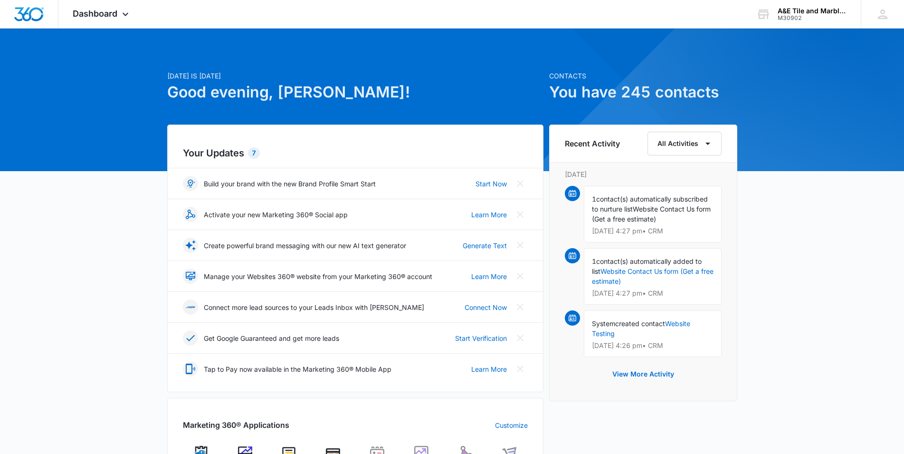  Describe the element at coordinates (647, 266) in the screenshot. I see `span: contact(s) automatically added to list` at that location.